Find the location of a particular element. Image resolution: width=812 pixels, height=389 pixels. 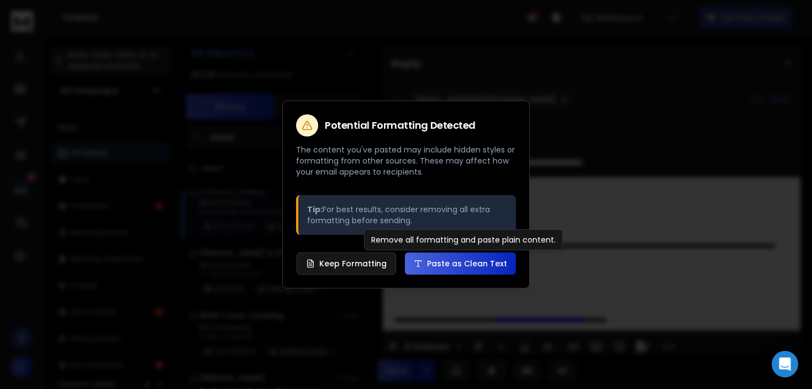

p: For best results, consider removing all extra formatting before sending. is located at coordinates (407, 215).